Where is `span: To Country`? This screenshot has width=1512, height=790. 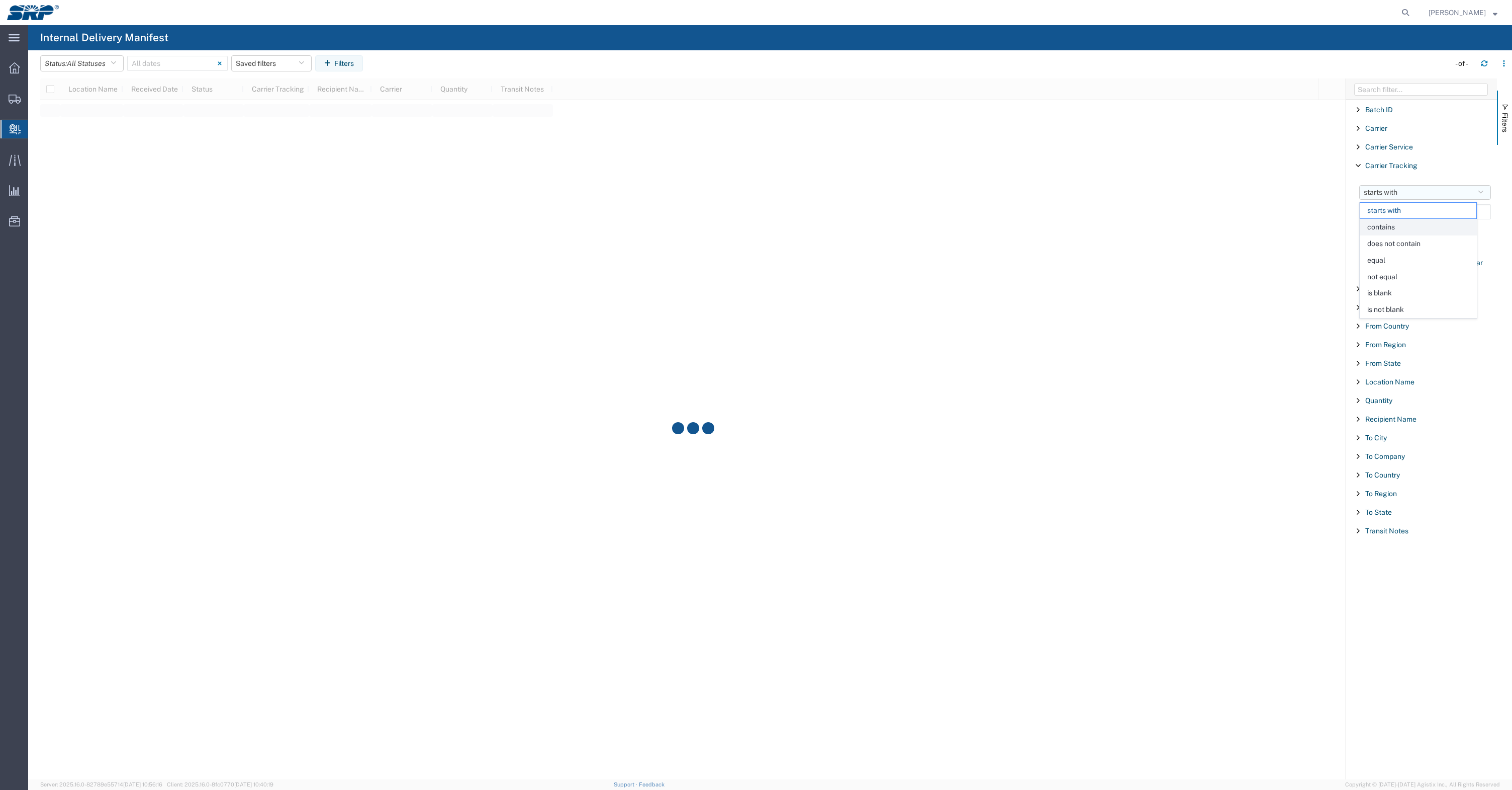 span: To Country is located at coordinates (1383, 474).